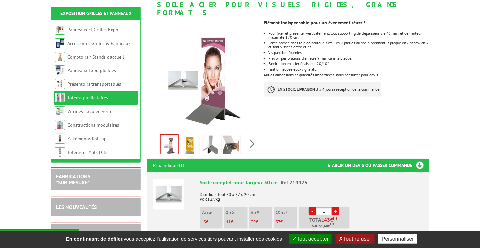 Image resolution: width=480 pixels, height=248 pixels. I want to click on p: L'unité, so click(212, 212).